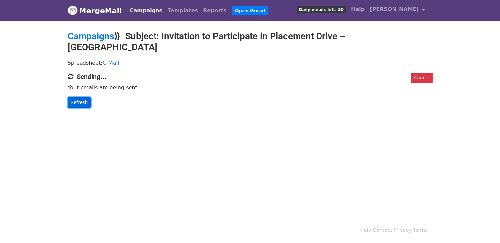 The image size is (500, 243). Describe the element at coordinates (95, 11) in the screenshot. I see `a: MergeMail` at that location.